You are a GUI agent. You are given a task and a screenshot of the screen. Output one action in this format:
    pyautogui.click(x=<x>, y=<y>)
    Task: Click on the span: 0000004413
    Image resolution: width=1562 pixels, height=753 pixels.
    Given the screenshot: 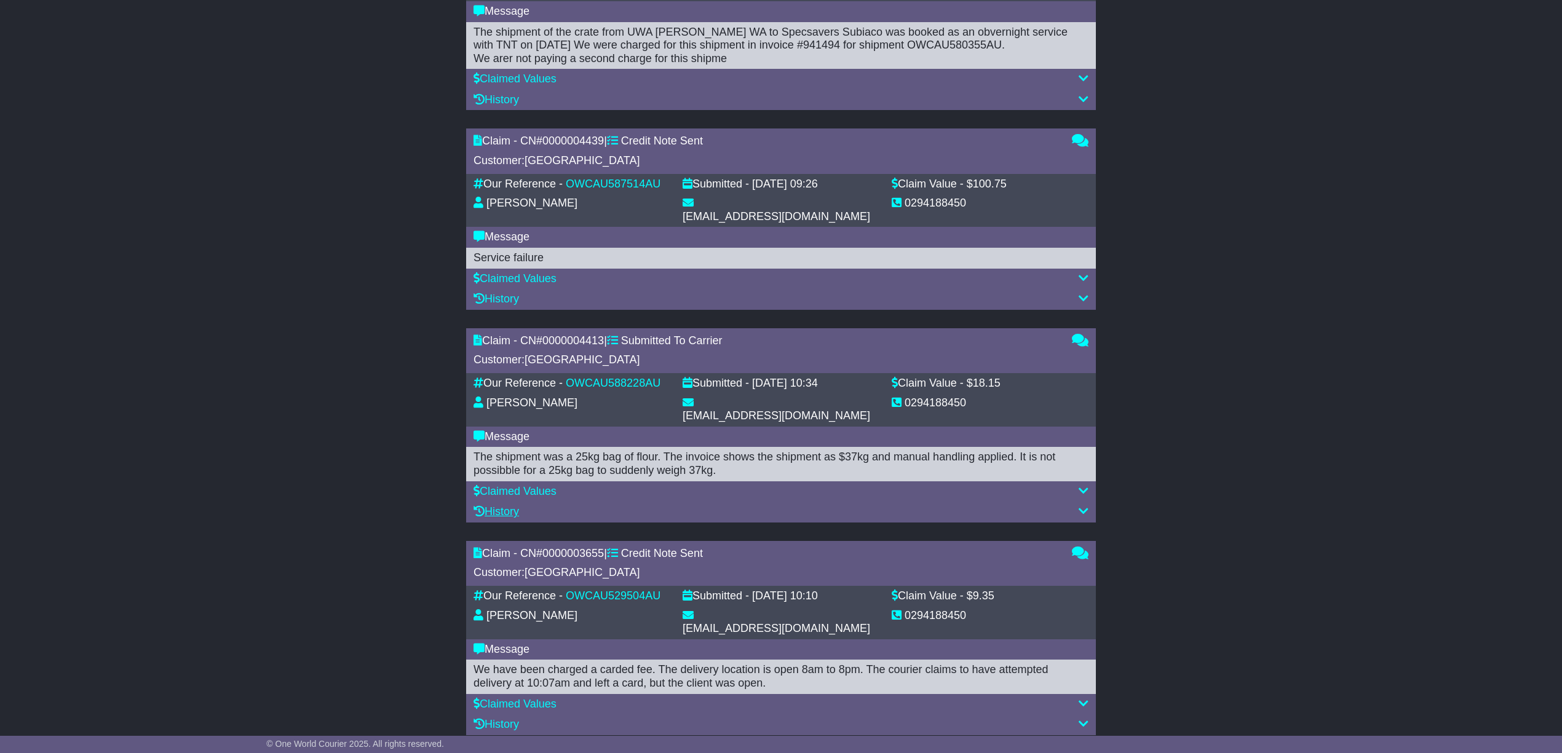 What is the action you would take?
    pyautogui.click(x=573, y=341)
    